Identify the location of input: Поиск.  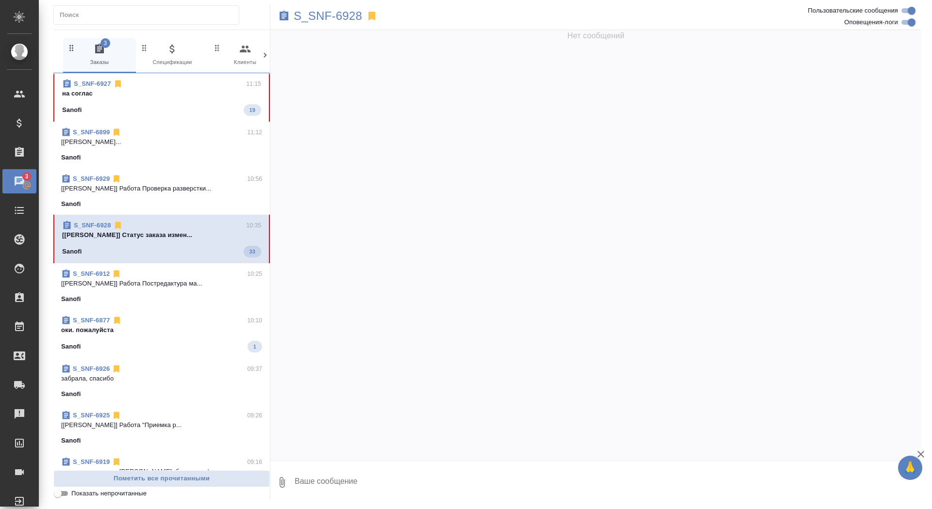
(149, 15).